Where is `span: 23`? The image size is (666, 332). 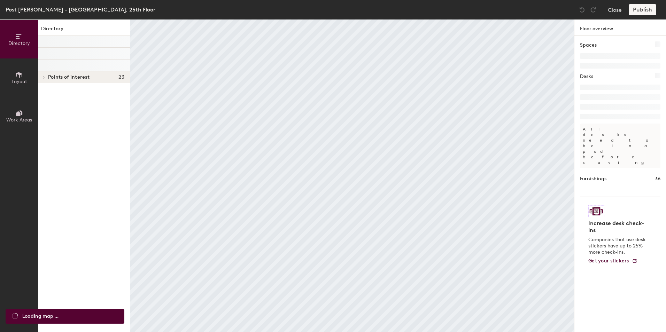 span: 23 is located at coordinates (121, 77).